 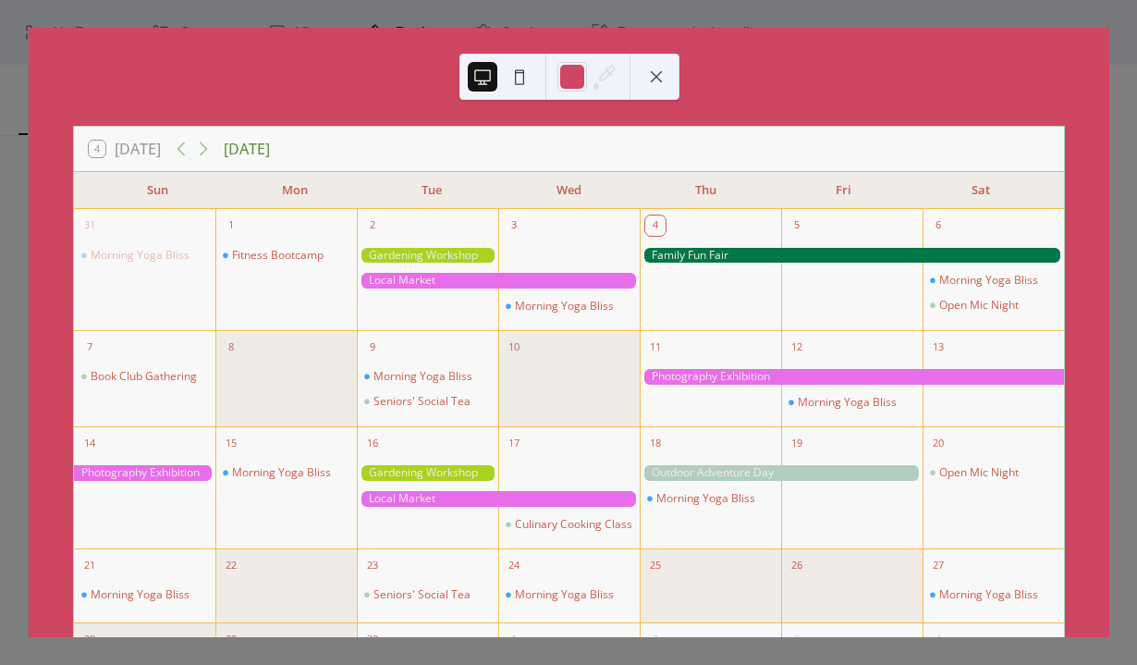 What do you see at coordinates (981, 191) in the screenshot?
I see `div: Sat` at bounding box center [981, 191].